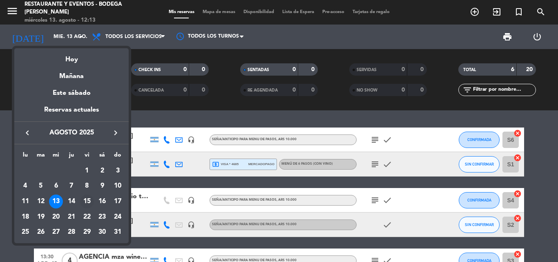 This screenshot has width=558, height=262. Describe the element at coordinates (71, 217) in the screenshot. I see `div: 21` at that location.